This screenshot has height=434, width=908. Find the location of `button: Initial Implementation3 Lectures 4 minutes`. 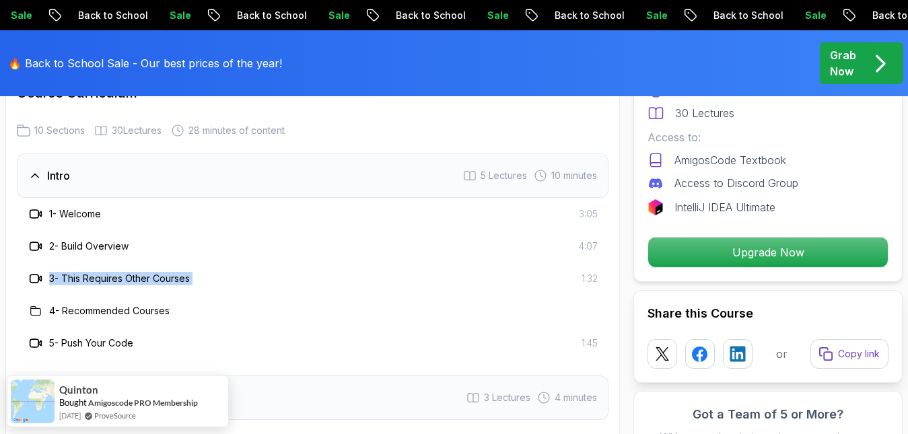

button: Initial Implementation3 Lectures 4 minutes is located at coordinates (312, 398).